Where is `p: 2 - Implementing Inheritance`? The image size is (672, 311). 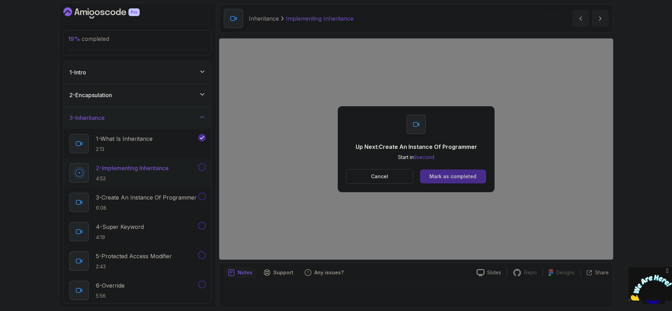 p: 2 - Implementing Inheritance is located at coordinates (132, 168).